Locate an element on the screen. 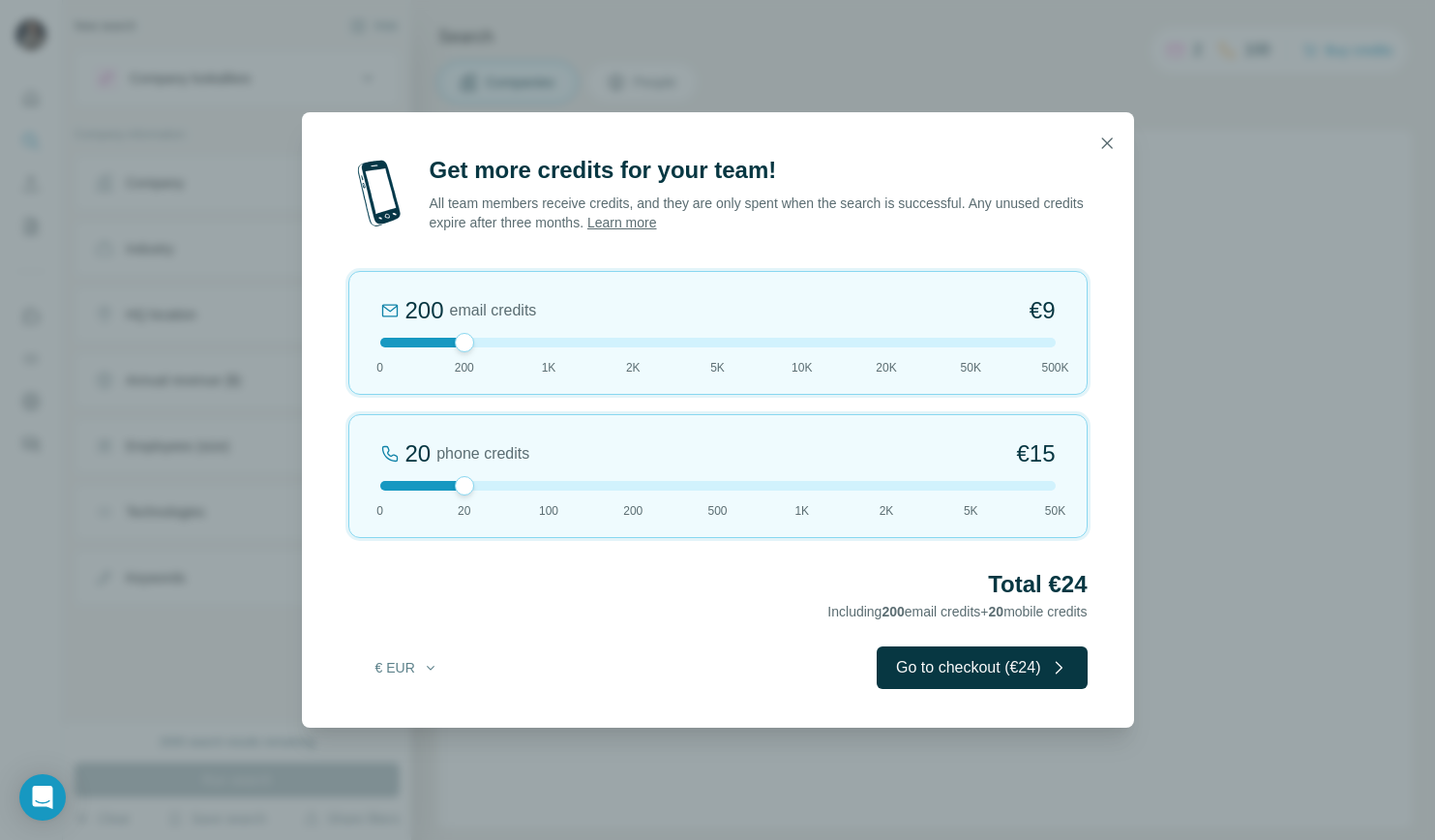 Image resolution: width=1435 pixels, height=840 pixels. button: € EUR is located at coordinates (407, 668).